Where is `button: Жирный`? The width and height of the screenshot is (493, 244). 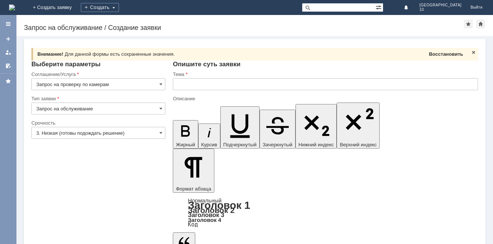
button: Жирный is located at coordinates (185, 134).